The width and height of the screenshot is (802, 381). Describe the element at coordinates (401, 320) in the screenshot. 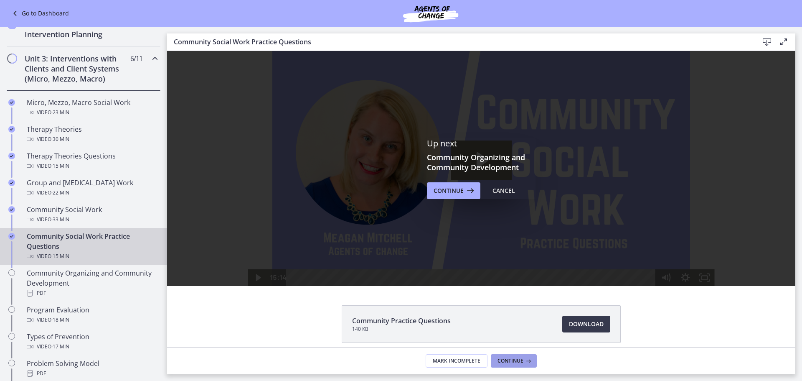

I see `span: Community Practice Questions` at that location.